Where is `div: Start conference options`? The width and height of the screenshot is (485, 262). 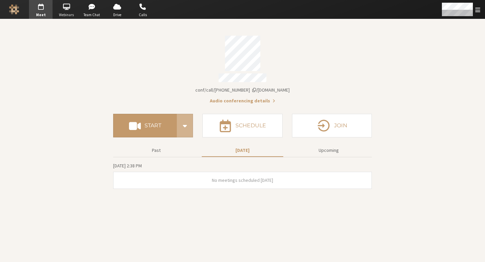 div: Start conference options is located at coordinates (185, 126).